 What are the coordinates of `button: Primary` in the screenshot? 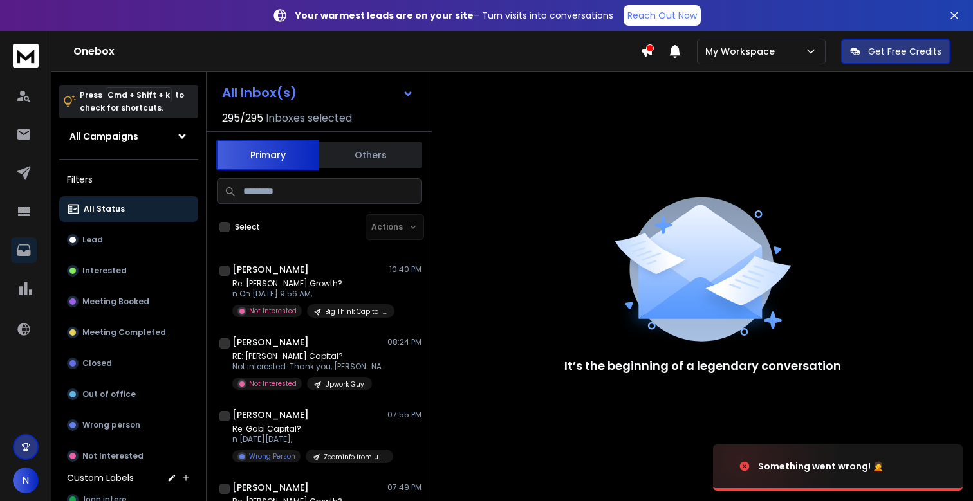 It's located at (268, 155).